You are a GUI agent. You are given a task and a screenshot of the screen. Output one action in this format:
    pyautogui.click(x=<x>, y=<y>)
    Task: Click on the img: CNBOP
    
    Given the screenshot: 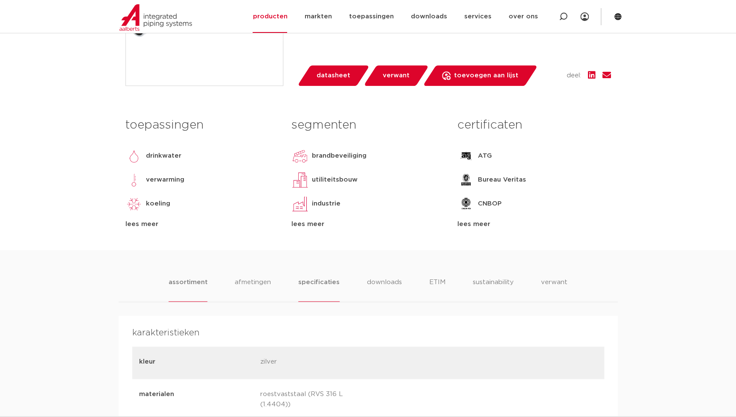 What is the action you would take?
    pyautogui.click(x=466, y=204)
    